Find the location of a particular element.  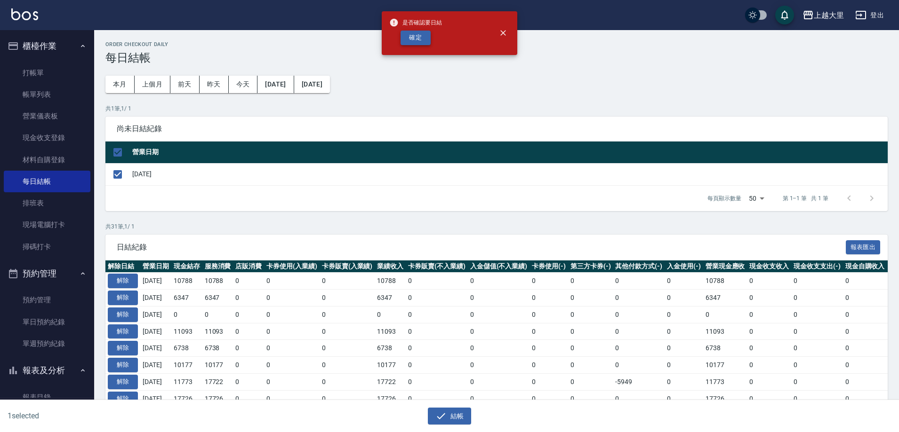

button: 預約管理 is located at coordinates (47, 274).